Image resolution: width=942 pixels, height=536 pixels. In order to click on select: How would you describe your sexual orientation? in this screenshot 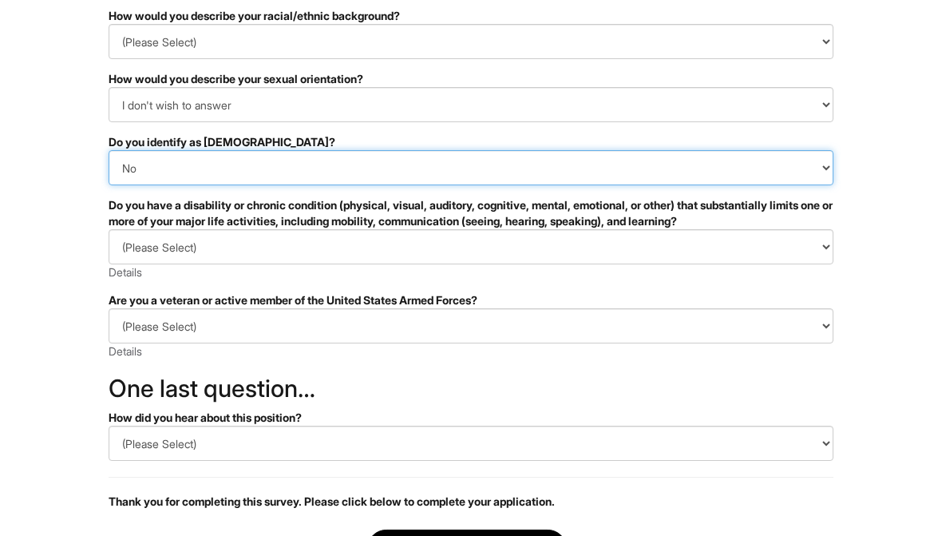, I will do `click(471, 105)`.